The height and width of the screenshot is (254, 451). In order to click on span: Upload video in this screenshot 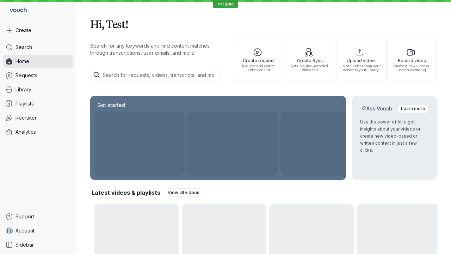, I will do `click(361, 60)`.